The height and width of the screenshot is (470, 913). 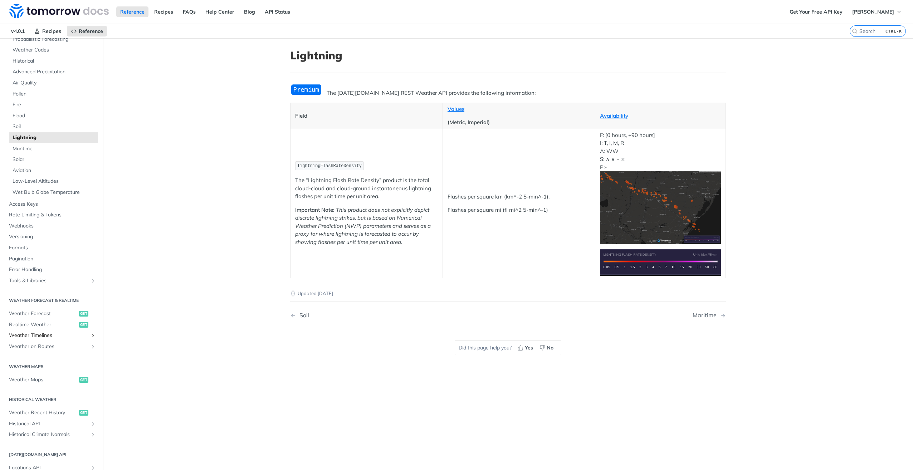 What do you see at coordinates (277, 12) in the screenshot?
I see `a: API Status` at bounding box center [277, 12].